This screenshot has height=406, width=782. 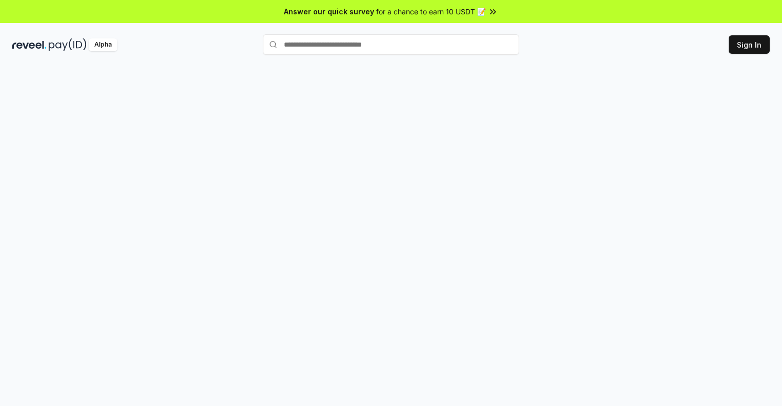 What do you see at coordinates (68, 45) in the screenshot?
I see `img: pay_id` at bounding box center [68, 45].